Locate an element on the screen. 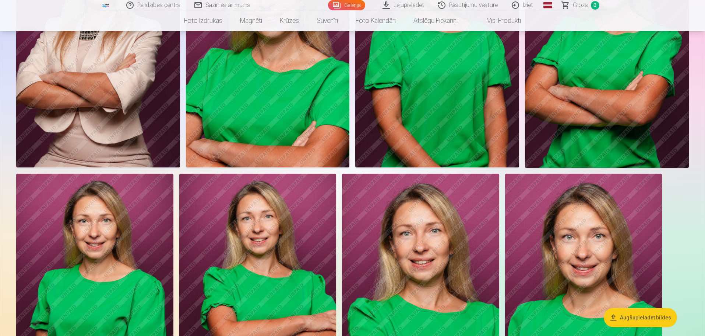 The image size is (705, 336). a: Visi produkti is located at coordinates (498, 21).